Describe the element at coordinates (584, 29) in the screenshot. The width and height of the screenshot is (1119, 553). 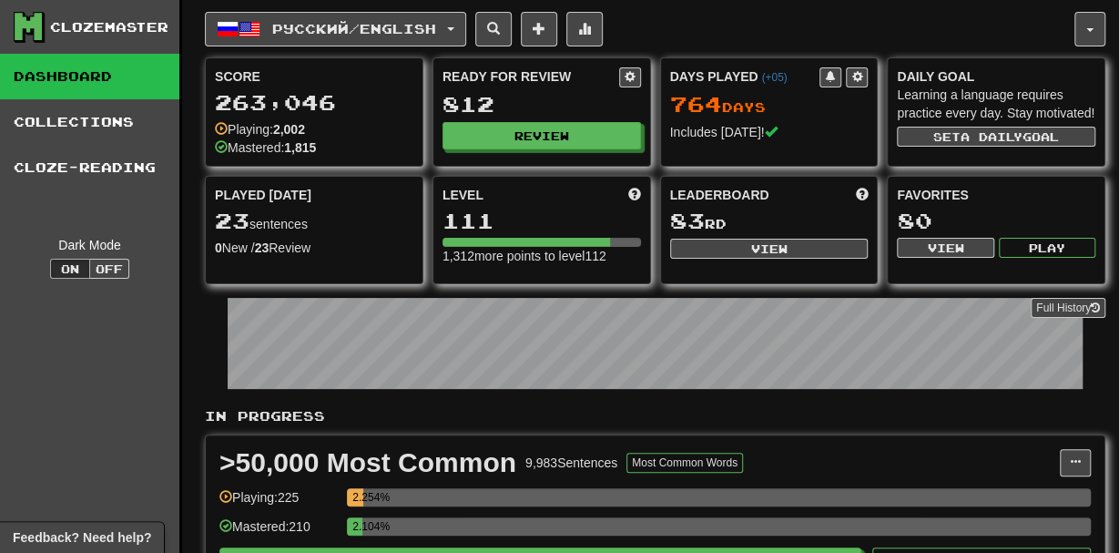
I see `button: More stats` at that location.